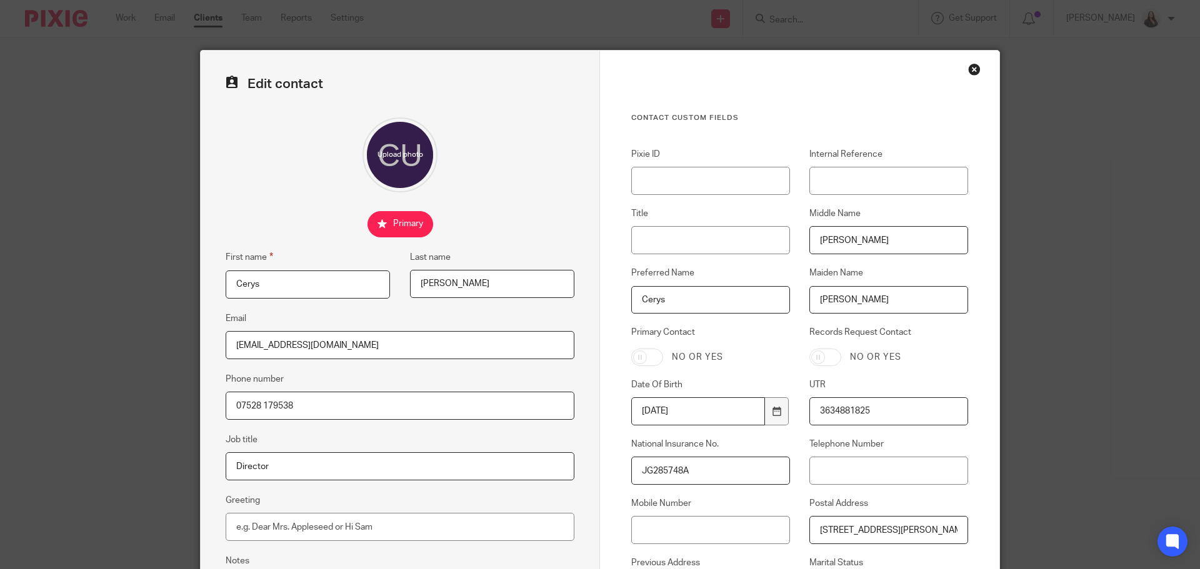  What do you see at coordinates (889, 563) in the screenshot?
I see `label: Marital Status` at bounding box center [889, 563].